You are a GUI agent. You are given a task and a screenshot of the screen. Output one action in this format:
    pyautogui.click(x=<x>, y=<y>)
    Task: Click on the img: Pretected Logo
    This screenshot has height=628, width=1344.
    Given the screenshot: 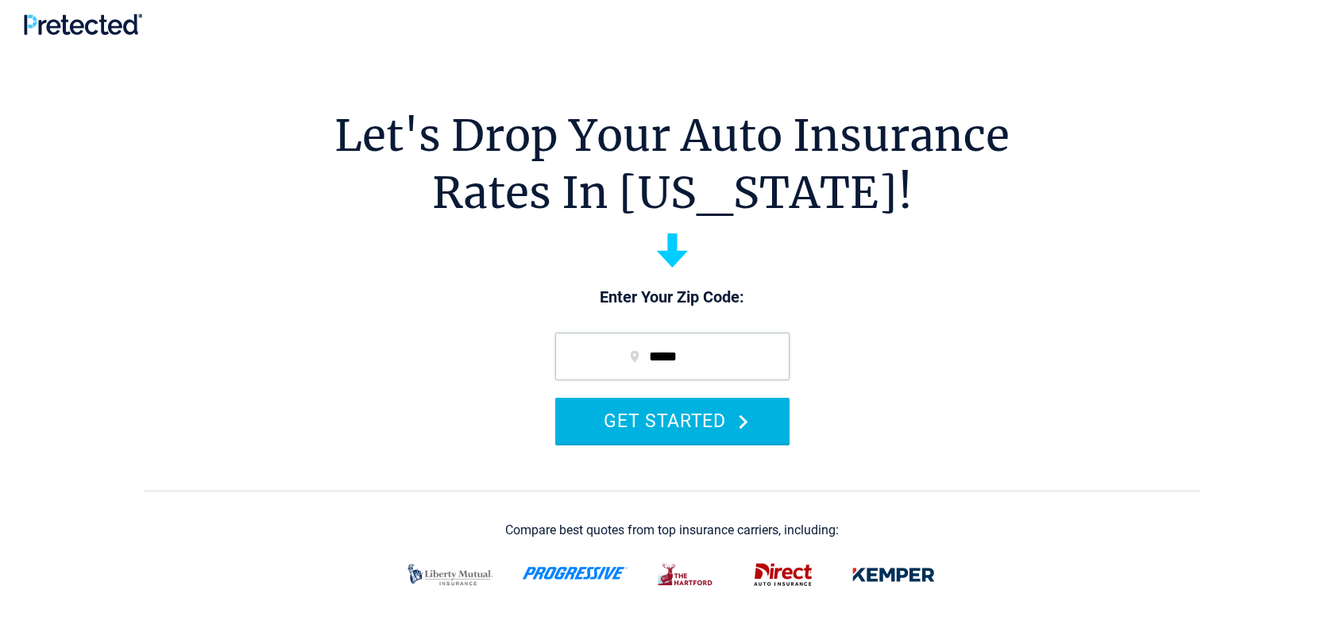 What is the action you would take?
    pyautogui.click(x=83, y=24)
    